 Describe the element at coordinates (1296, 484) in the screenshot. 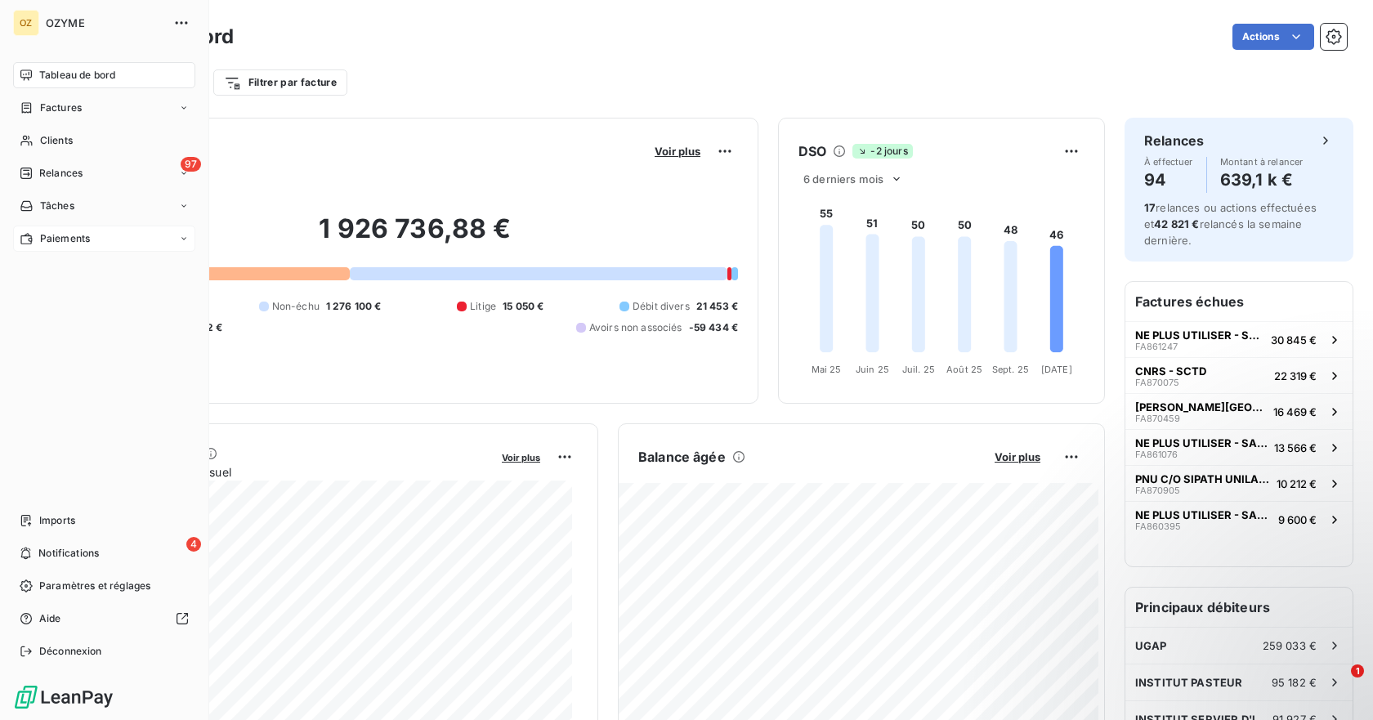

I see `span: 10 212 €` at that location.